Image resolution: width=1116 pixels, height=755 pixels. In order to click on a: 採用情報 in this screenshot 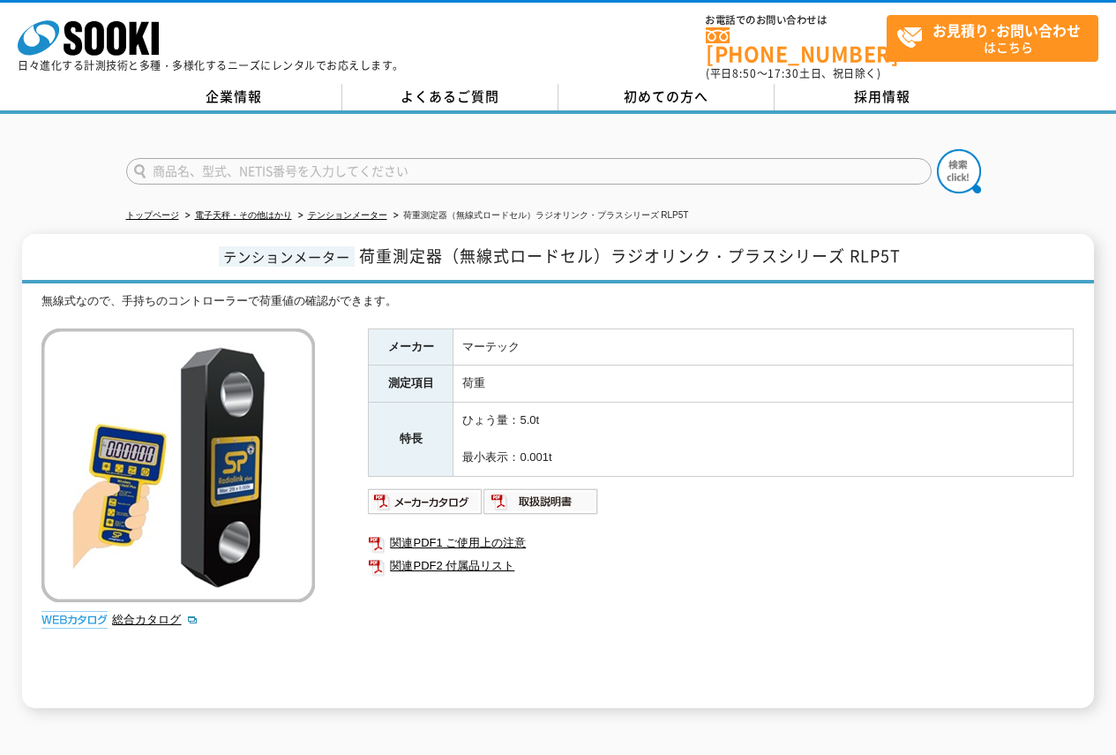, I will do `click(883, 97)`.